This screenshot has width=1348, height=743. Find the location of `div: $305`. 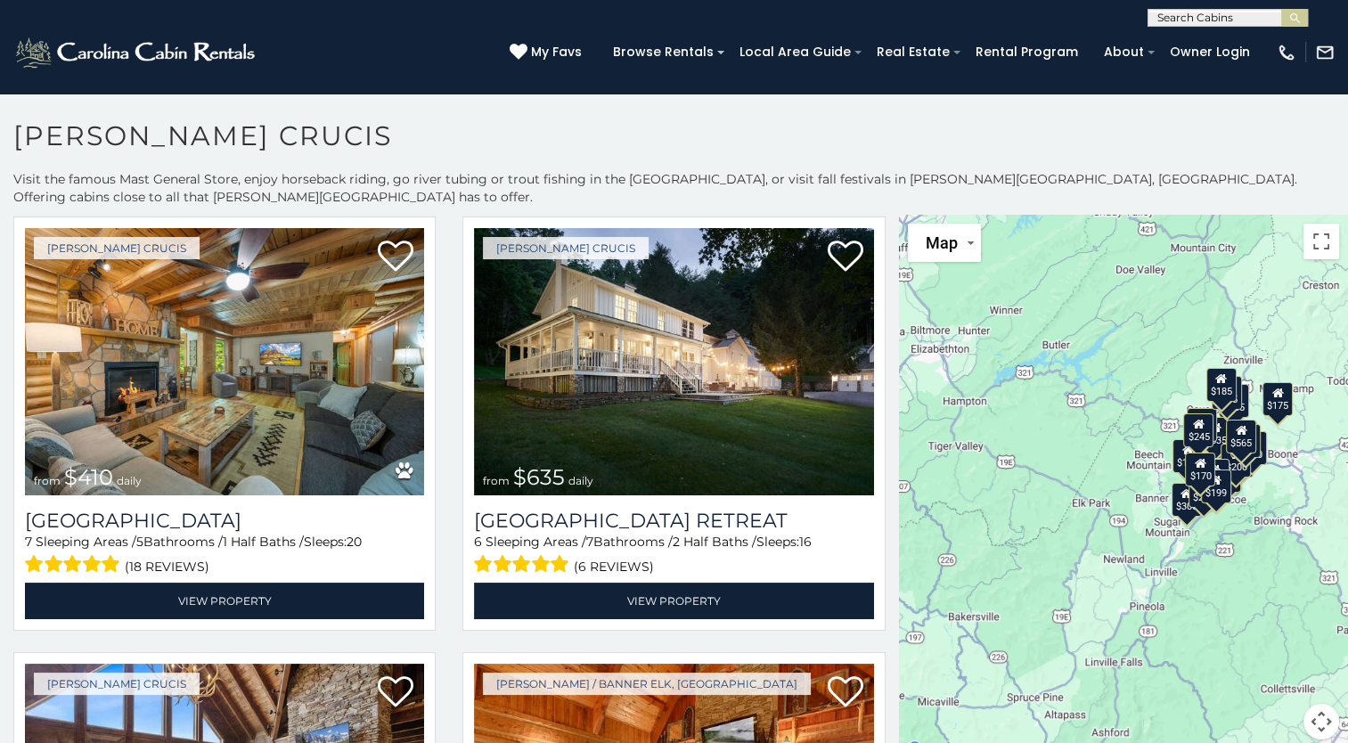

div: $305 is located at coordinates (1202, 424).